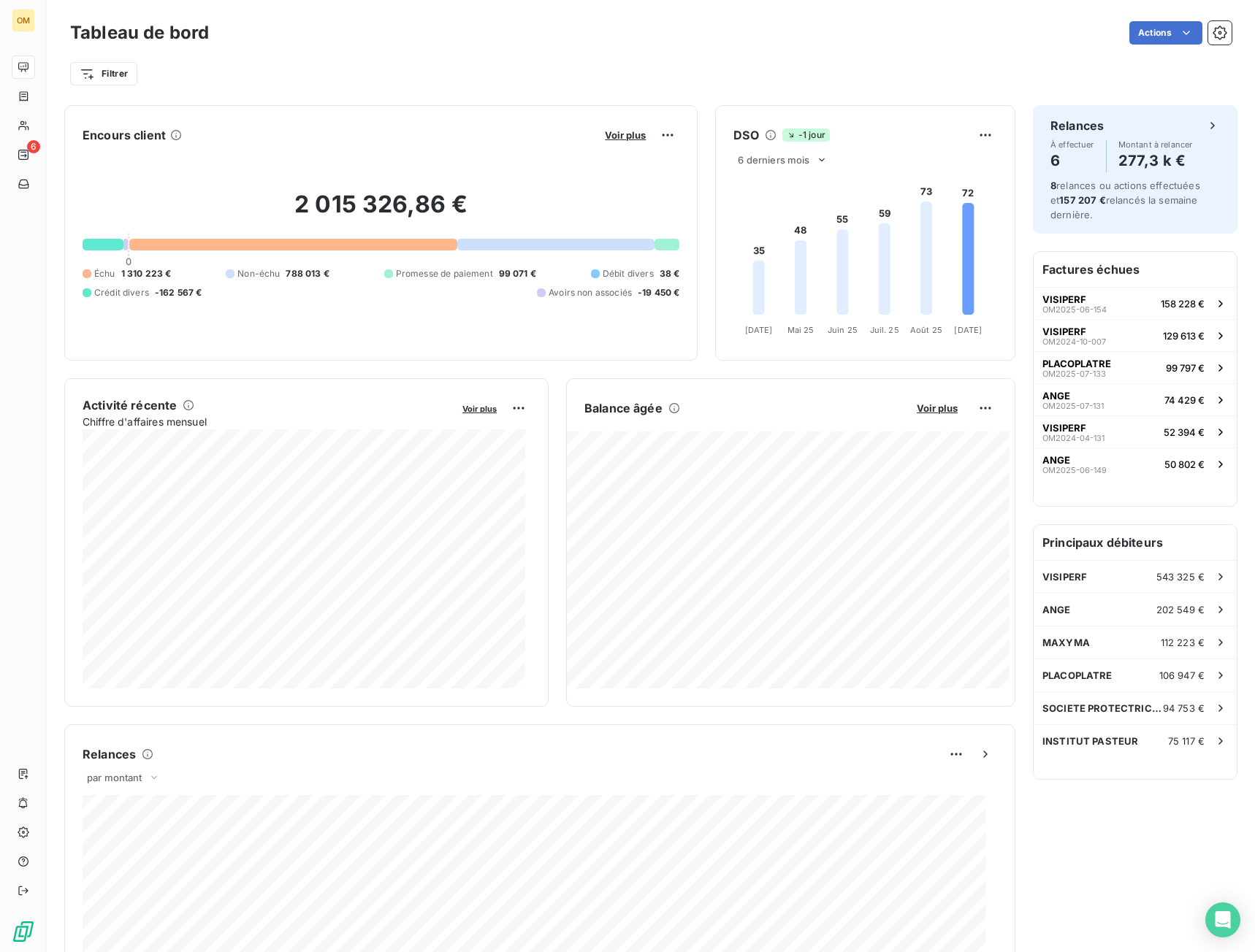 This screenshot has width=1255, height=952. What do you see at coordinates (178, 293) in the screenshot?
I see `span: -162 567 €` at bounding box center [178, 293].